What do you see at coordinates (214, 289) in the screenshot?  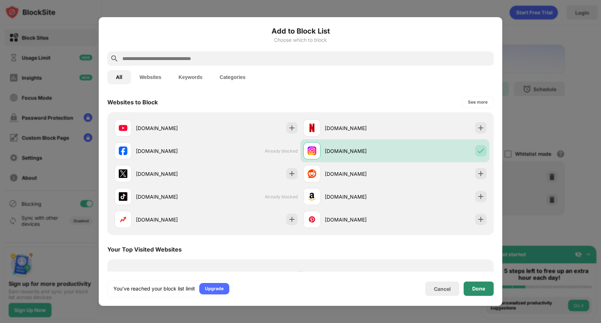 I see `div: Upgrade` at bounding box center [214, 289].